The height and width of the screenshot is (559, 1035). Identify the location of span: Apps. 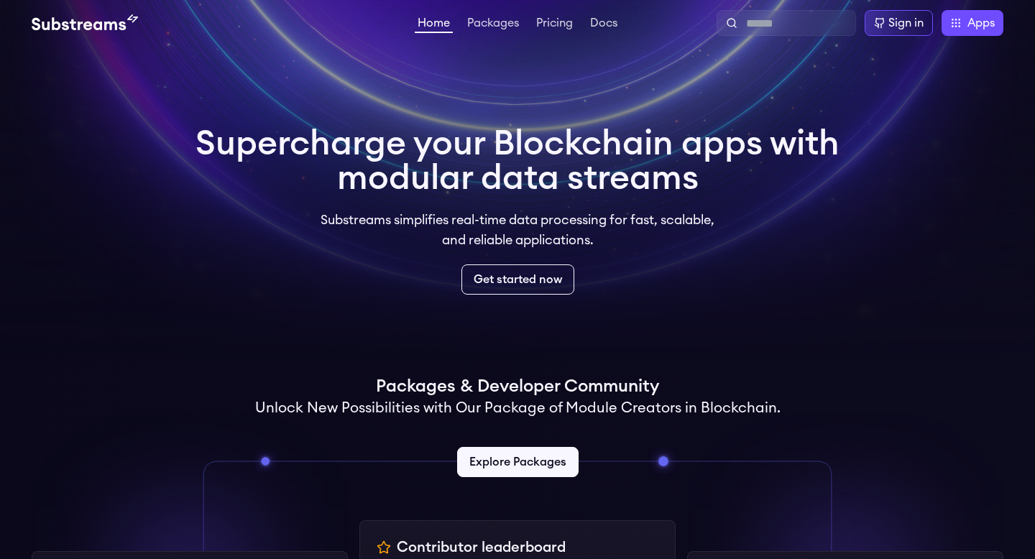
(981, 23).